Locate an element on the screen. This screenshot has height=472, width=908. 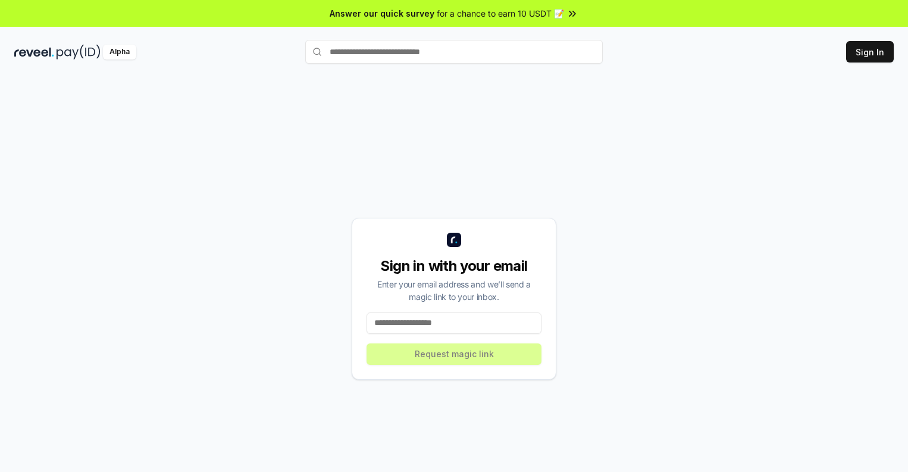
img: reveel_dark is located at coordinates (34, 52).